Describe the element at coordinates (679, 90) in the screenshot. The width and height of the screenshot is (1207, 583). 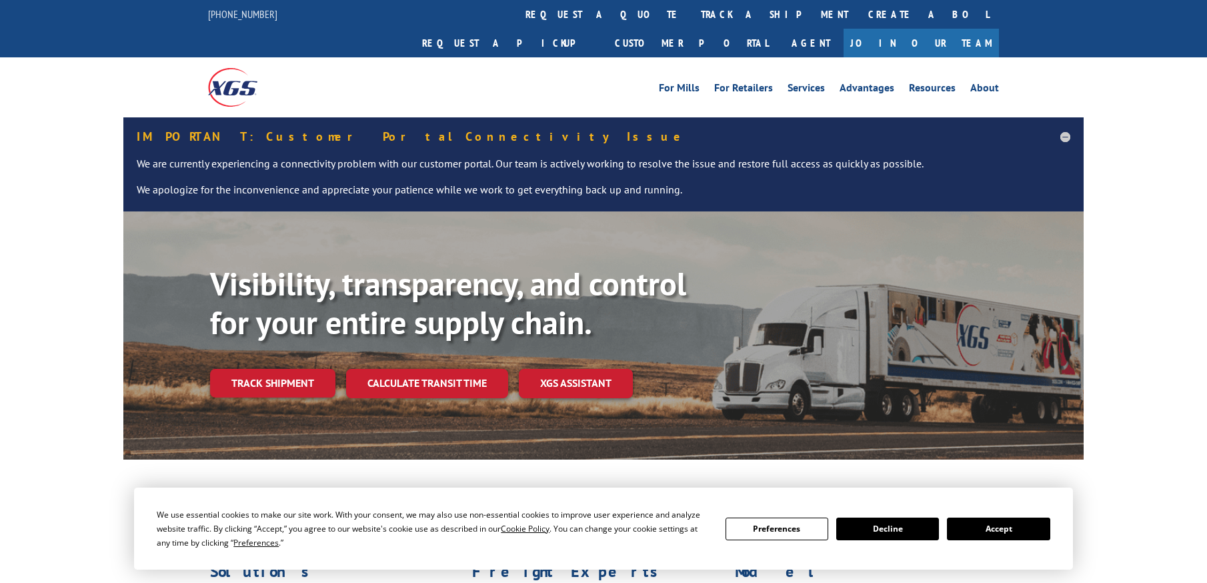
I see `a: For Mills` at that location.